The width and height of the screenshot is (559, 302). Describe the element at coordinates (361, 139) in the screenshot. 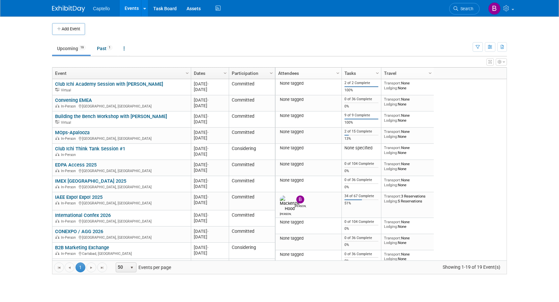

I see `div: 13%` at that location.